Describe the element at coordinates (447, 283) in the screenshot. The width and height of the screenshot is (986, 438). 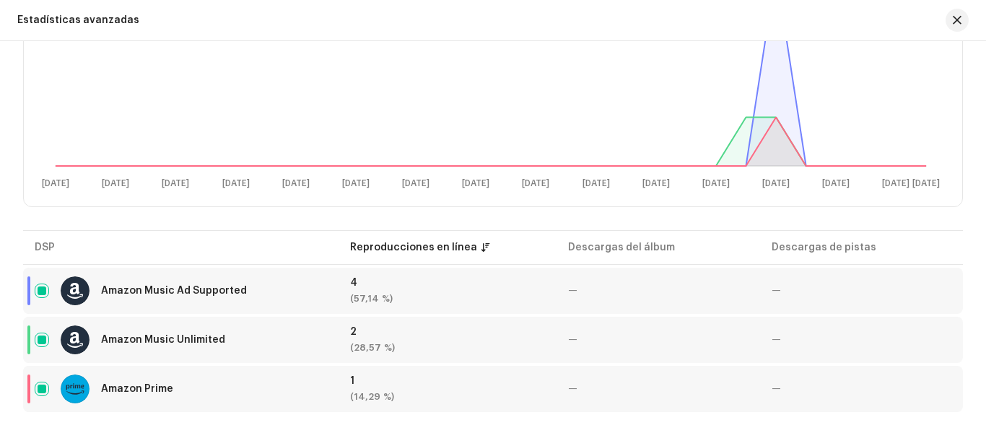
I see `div: 4` at that location.